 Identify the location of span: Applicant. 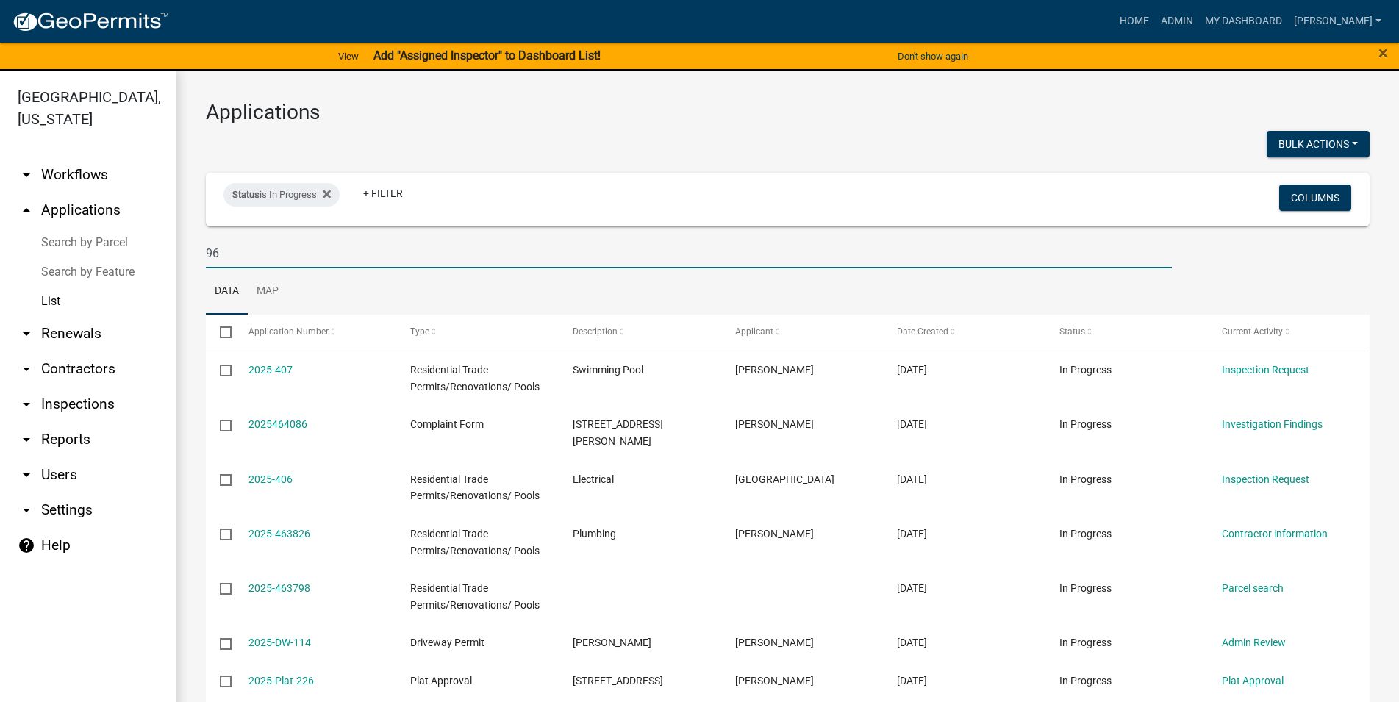
(754, 332).